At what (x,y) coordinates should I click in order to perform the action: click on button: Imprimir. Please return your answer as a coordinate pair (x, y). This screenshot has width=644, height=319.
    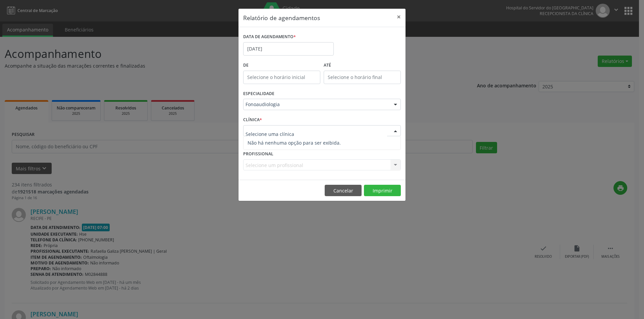
    Looking at the image, I should click on (382, 191).